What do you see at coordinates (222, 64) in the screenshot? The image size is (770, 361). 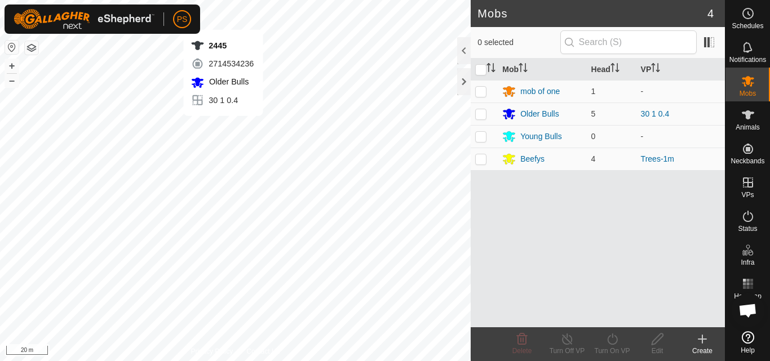 I see `div: 2714534236` at bounding box center [222, 64].